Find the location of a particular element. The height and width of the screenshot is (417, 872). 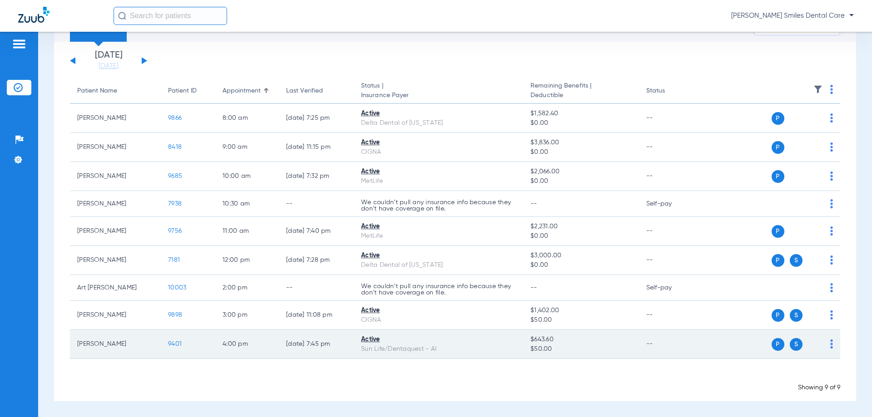

span: $2,066.00 is located at coordinates (581, 172).